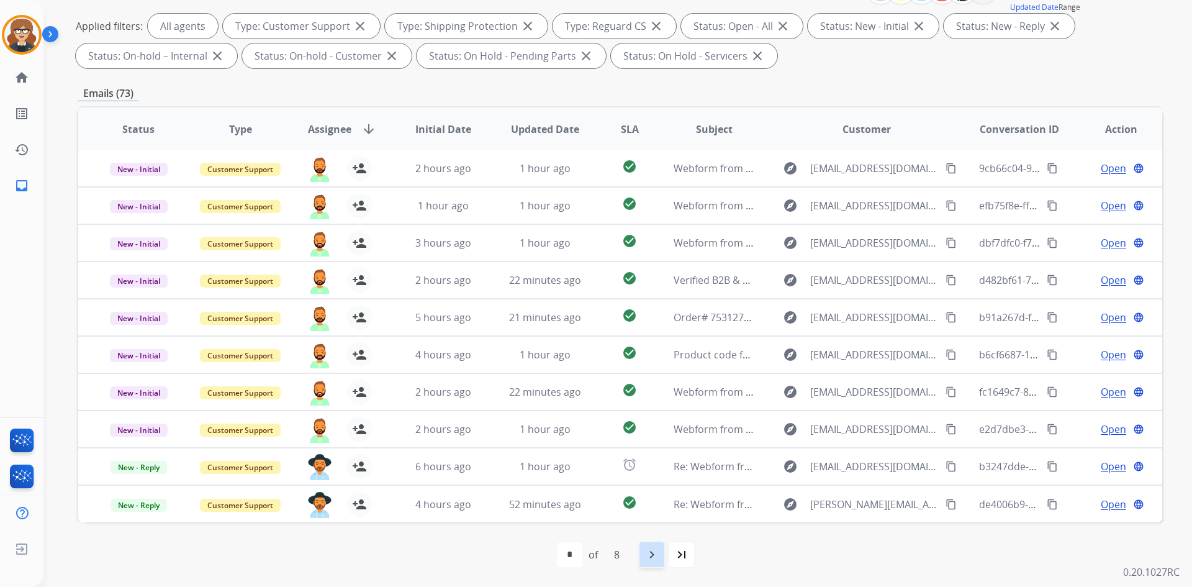 The image size is (1192, 587). Describe the element at coordinates (1071, 392) in the screenshot. I see `span: fc1649c7-852a-463f-905e-c5e22b8f08db` at that location.